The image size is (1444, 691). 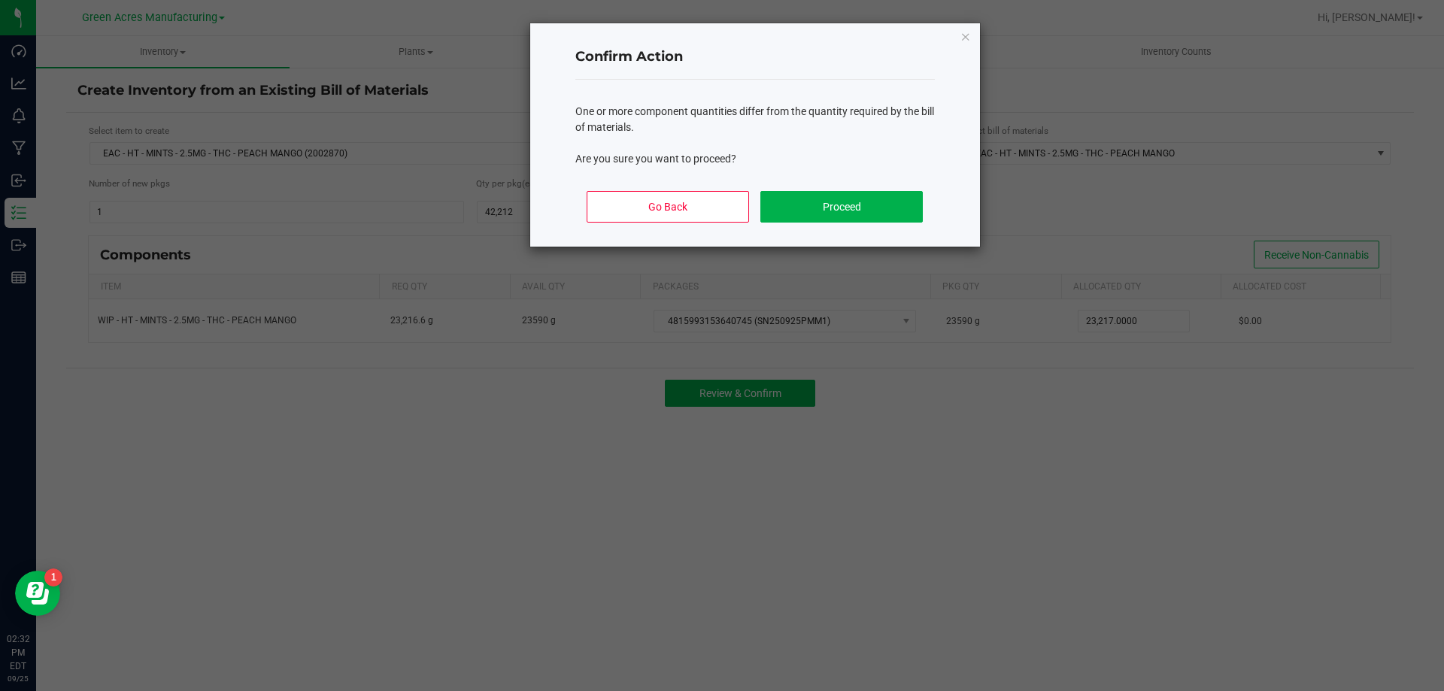 What do you see at coordinates (667, 207) in the screenshot?
I see `button: Go Back` at bounding box center [667, 207].